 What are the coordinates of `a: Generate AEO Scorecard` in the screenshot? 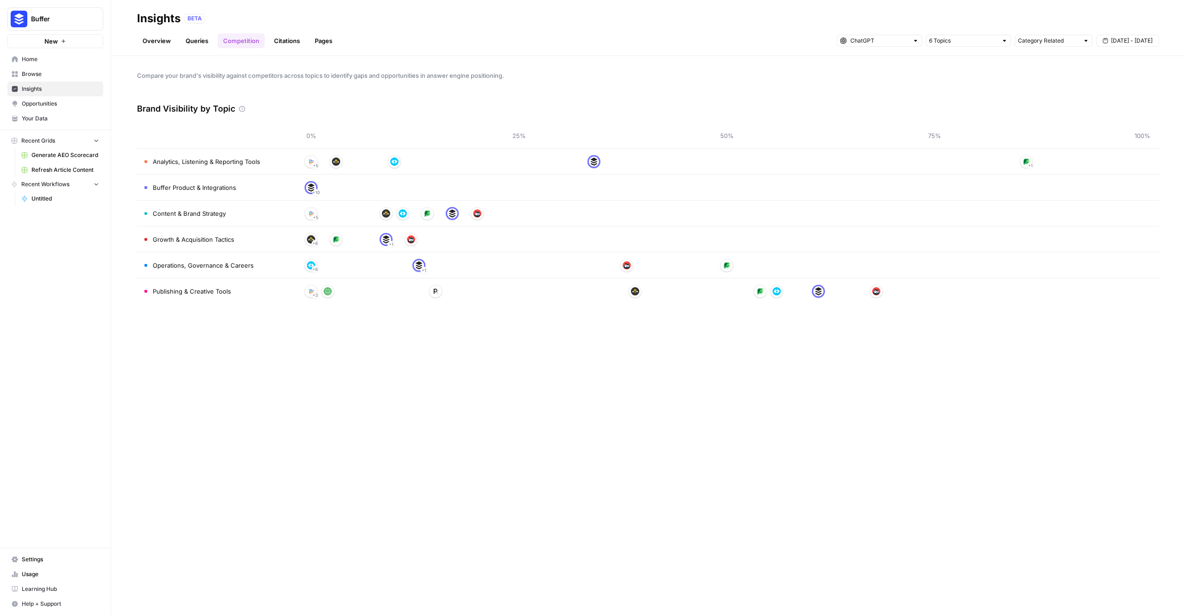 It's located at (60, 155).